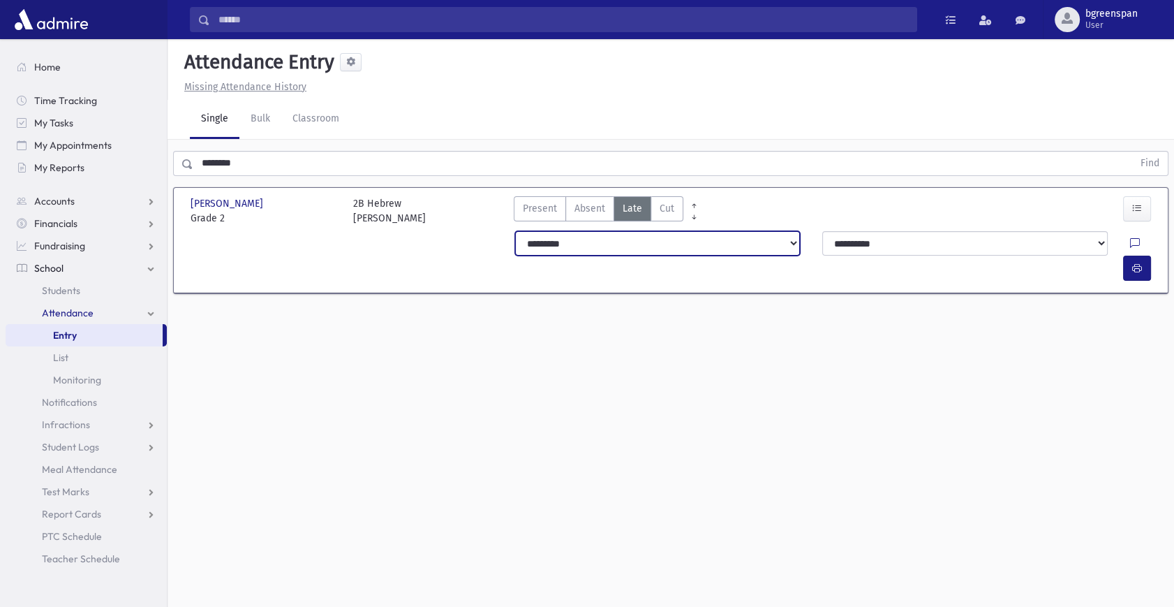  Describe the element at coordinates (51, 20) in the screenshot. I see `img: AdmirePro` at that location.